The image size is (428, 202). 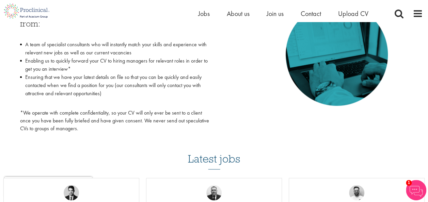 I want to click on a: Jakub Hanas, so click(x=214, y=193).